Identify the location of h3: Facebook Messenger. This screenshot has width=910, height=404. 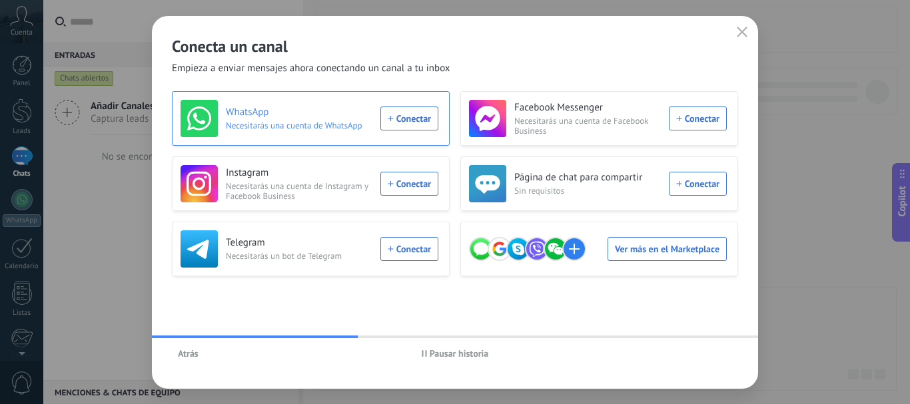
(588, 108).